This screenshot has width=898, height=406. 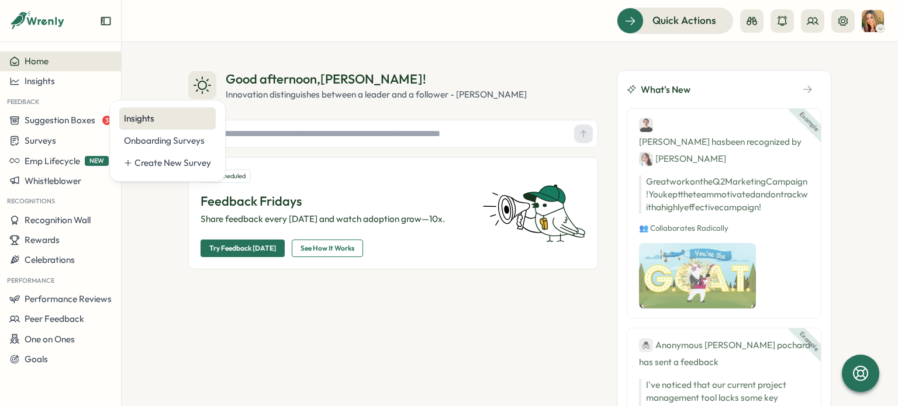 I want to click on span: Performance Reviews, so click(x=68, y=299).